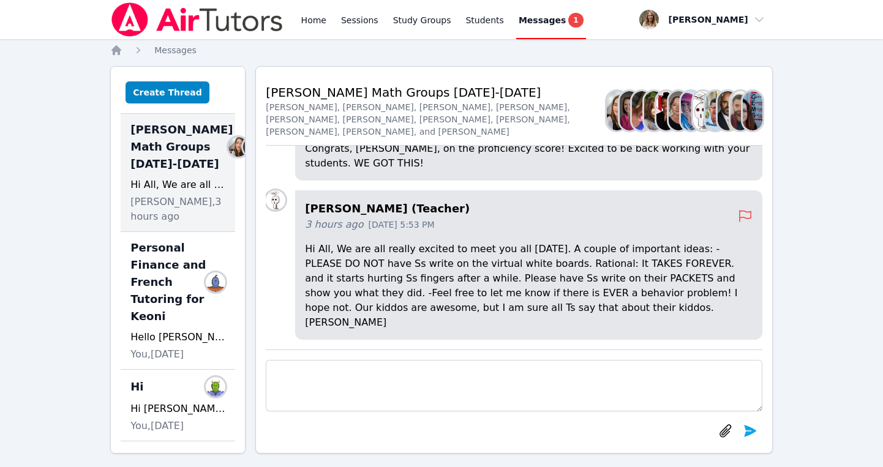 This screenshot has height=467, width=883. I want to click on img: Diana Carle, so click(654, 111).